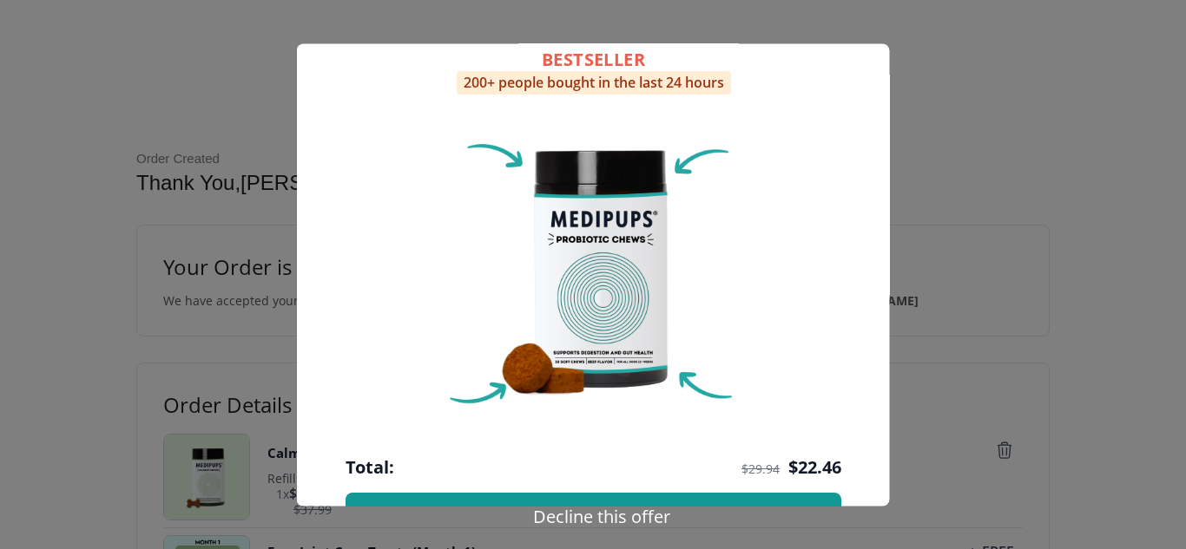 The width and height of the screenshot is (1186, 549). What do you see at coordinates (601, 516) in the screenshot?
I see `button: Decline this offer` at bounding box center [601, 516].